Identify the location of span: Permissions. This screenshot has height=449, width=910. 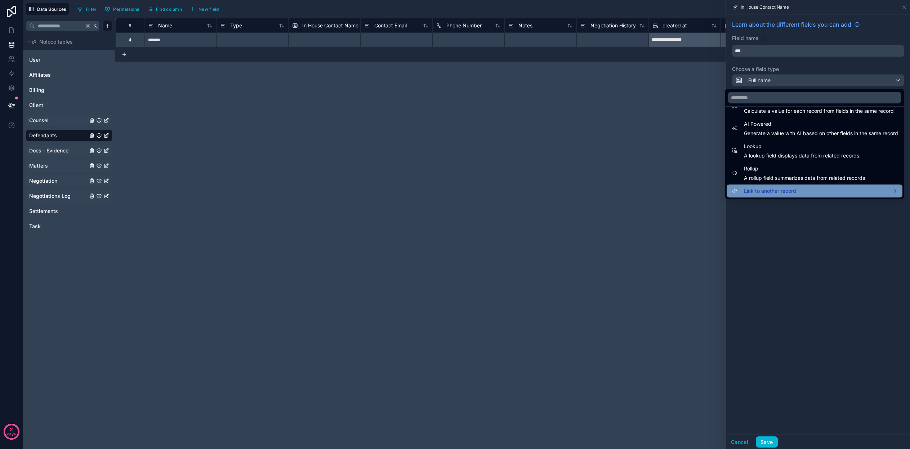
(126, 9).